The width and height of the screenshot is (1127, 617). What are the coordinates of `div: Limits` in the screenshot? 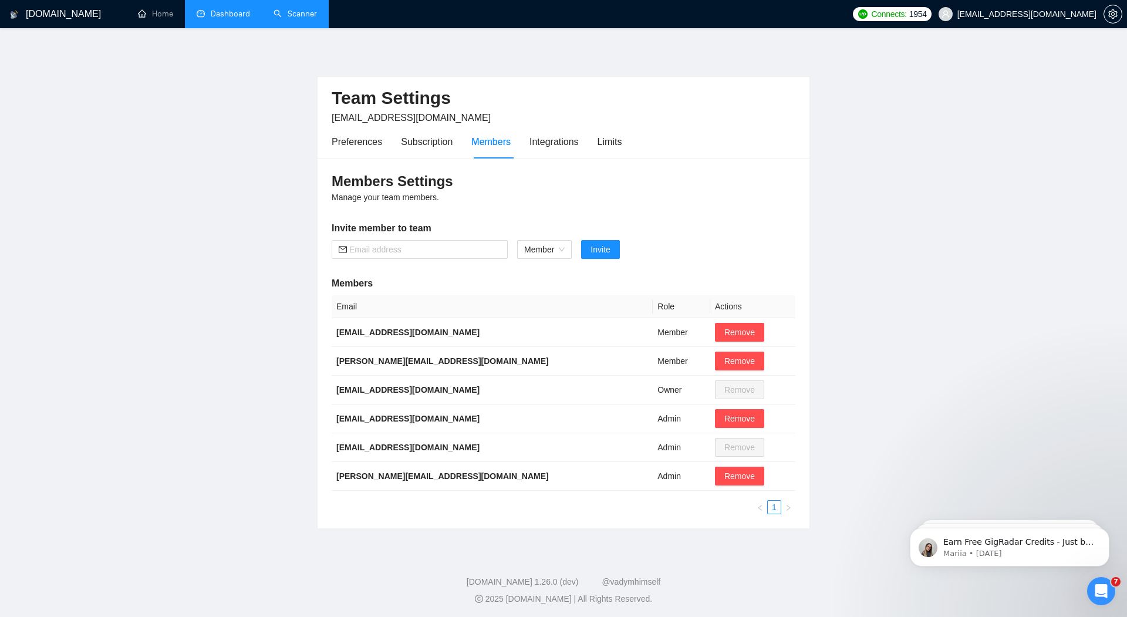 It's located at (610, 141).